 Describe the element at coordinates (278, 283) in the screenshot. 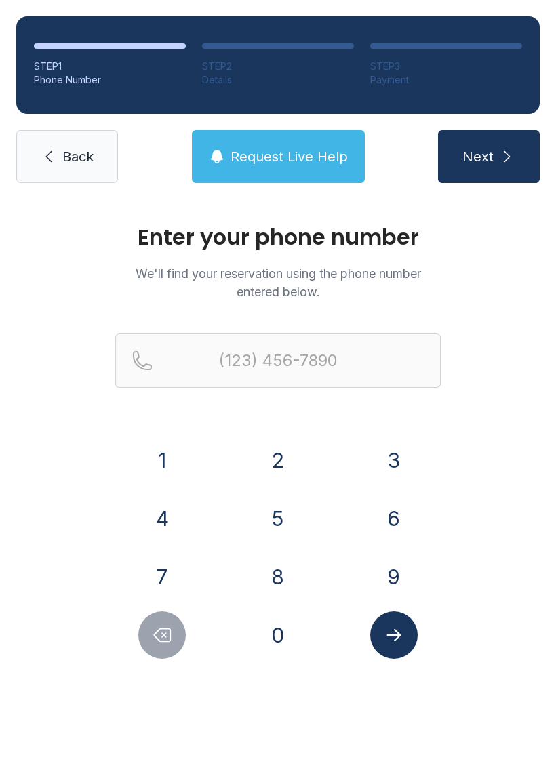

I see `p: We'll find your reservation using the phone number entered below.` at that location.